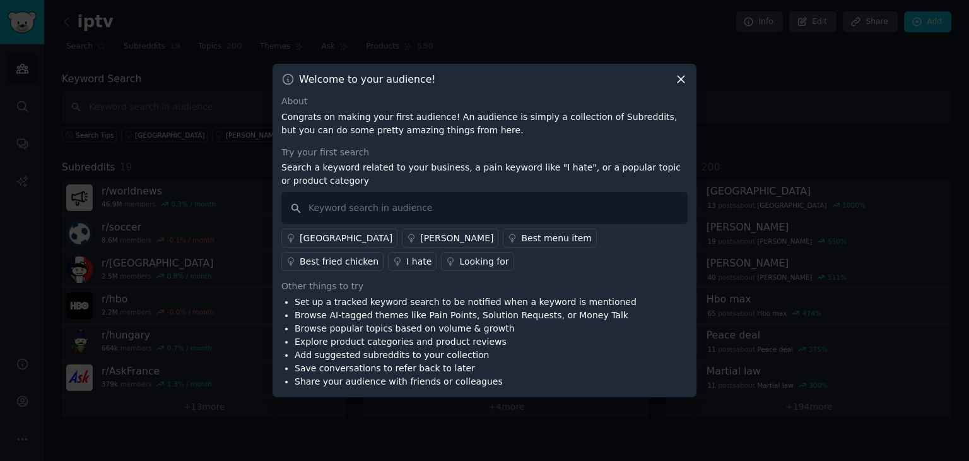 The height and width of the screenshot is (461, 969). What do you see at coordinates (466, 302) in the screenshot?
I see `li: Set up a tracked keyword search to be notified when a keyword is mentioned` at bounding box center [466, 302].